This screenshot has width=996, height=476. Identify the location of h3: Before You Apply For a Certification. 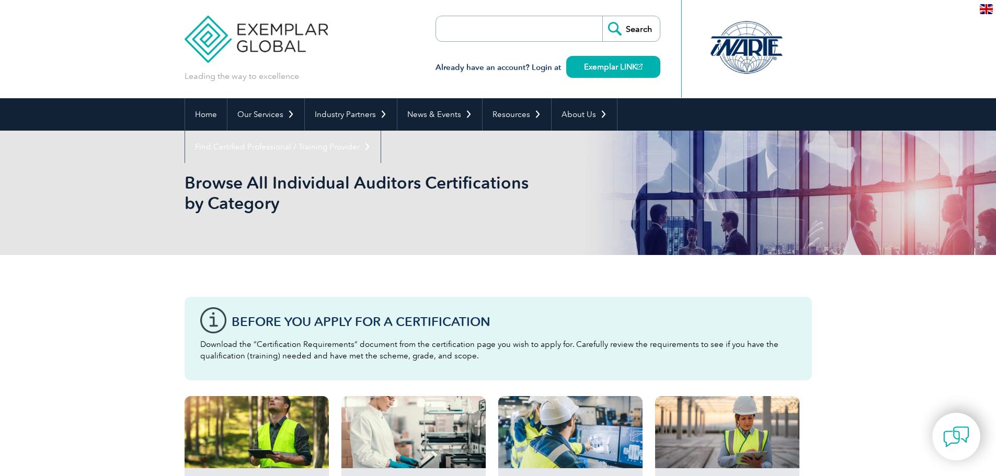
(514, 321).